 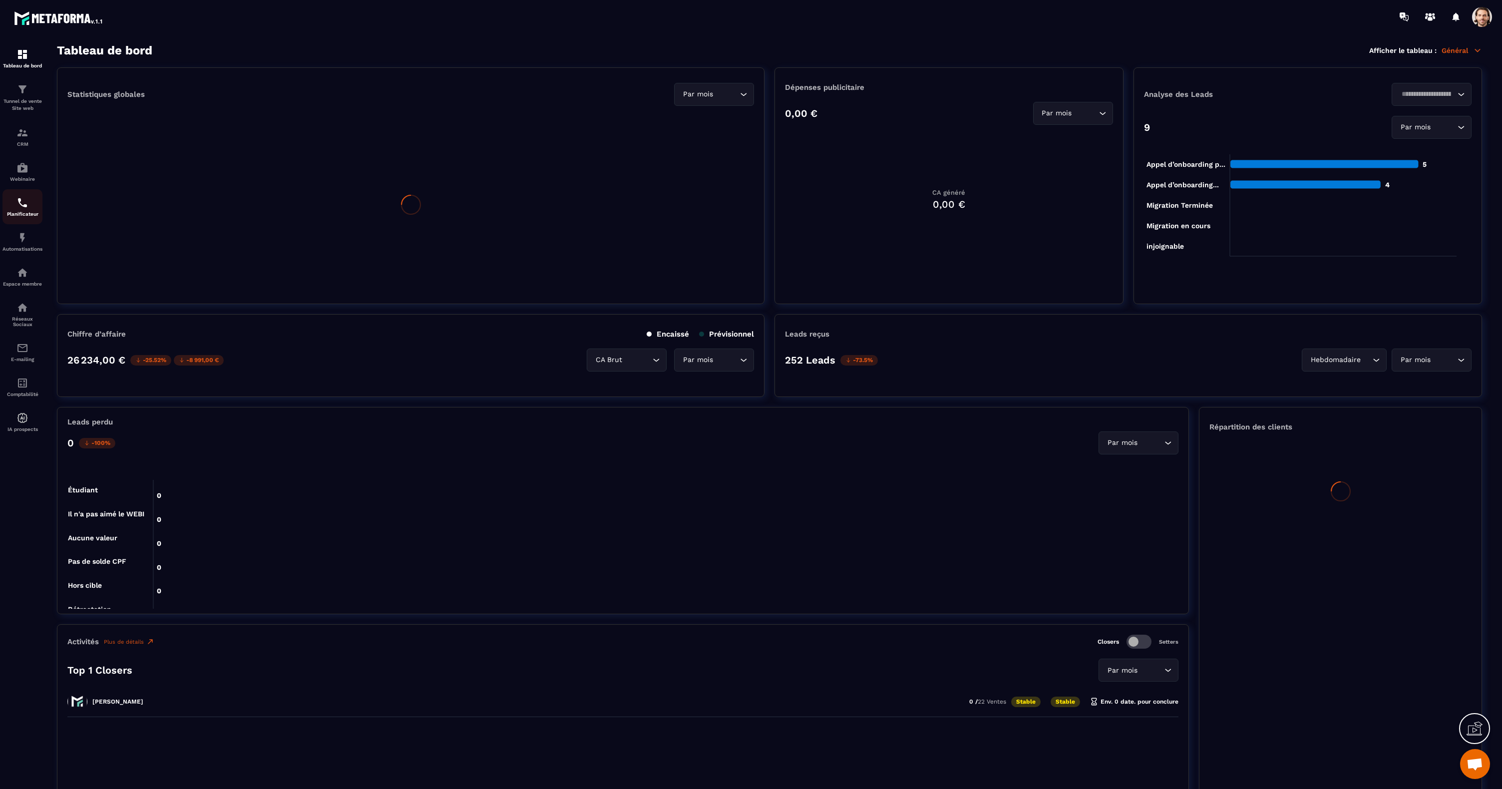 I want to click on p: 0,00 €, so click(x=801, y=113).